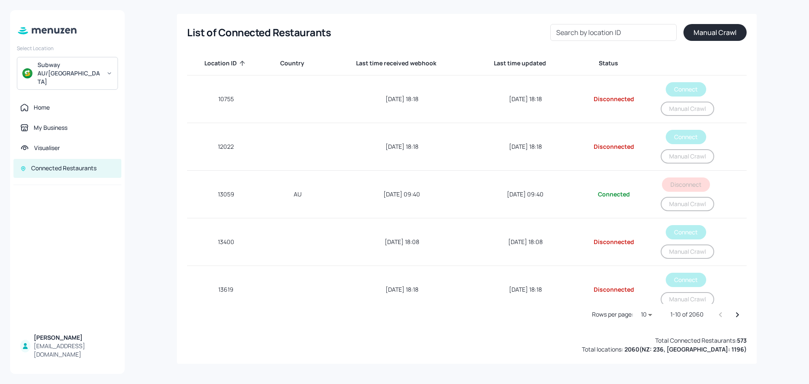 This screenshot has height=384, width=809. I want to click on div: My Business, so click(51, 128).